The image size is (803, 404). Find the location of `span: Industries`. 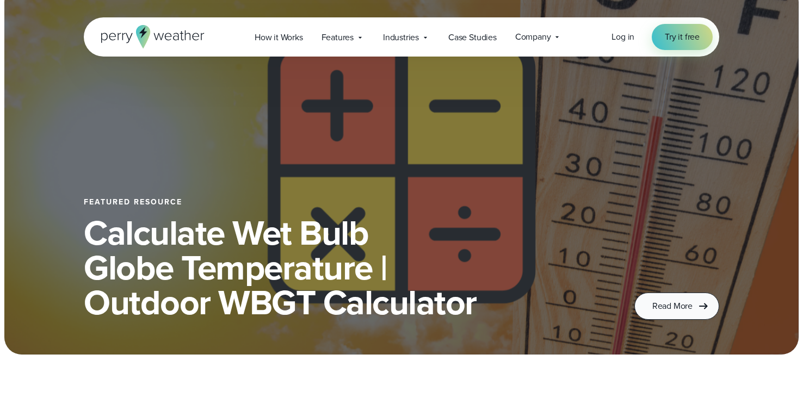

span: Industries is located at coordinates (401, 38).